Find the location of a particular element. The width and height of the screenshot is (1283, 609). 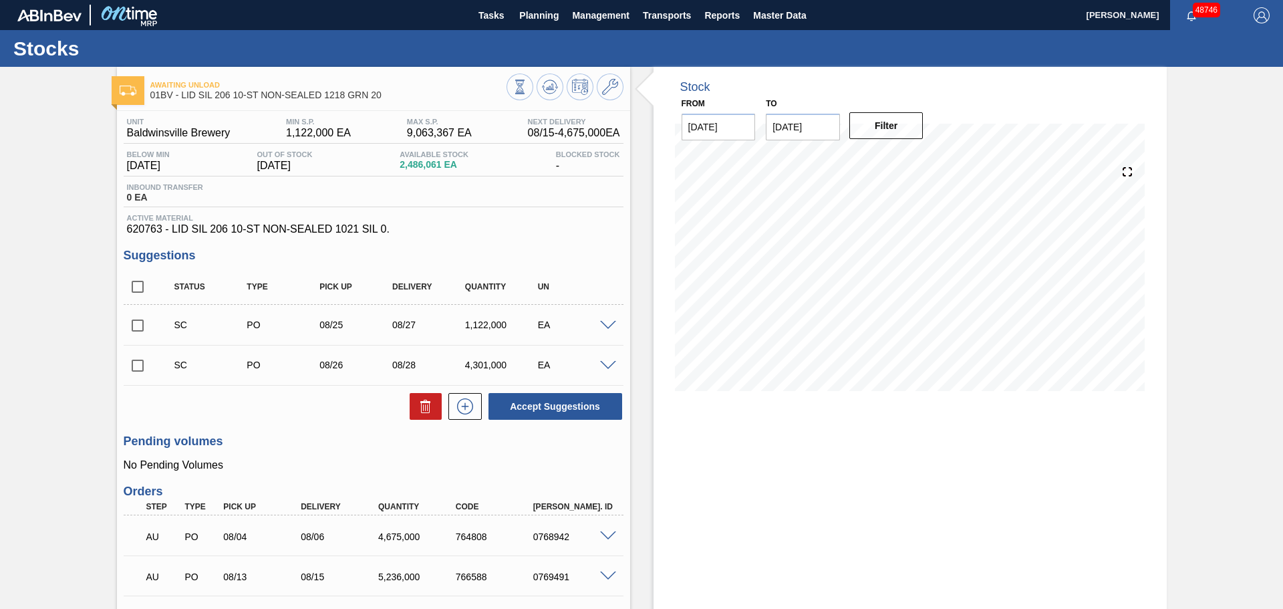

h3: Suggestions is located at coordinates (374, 255).